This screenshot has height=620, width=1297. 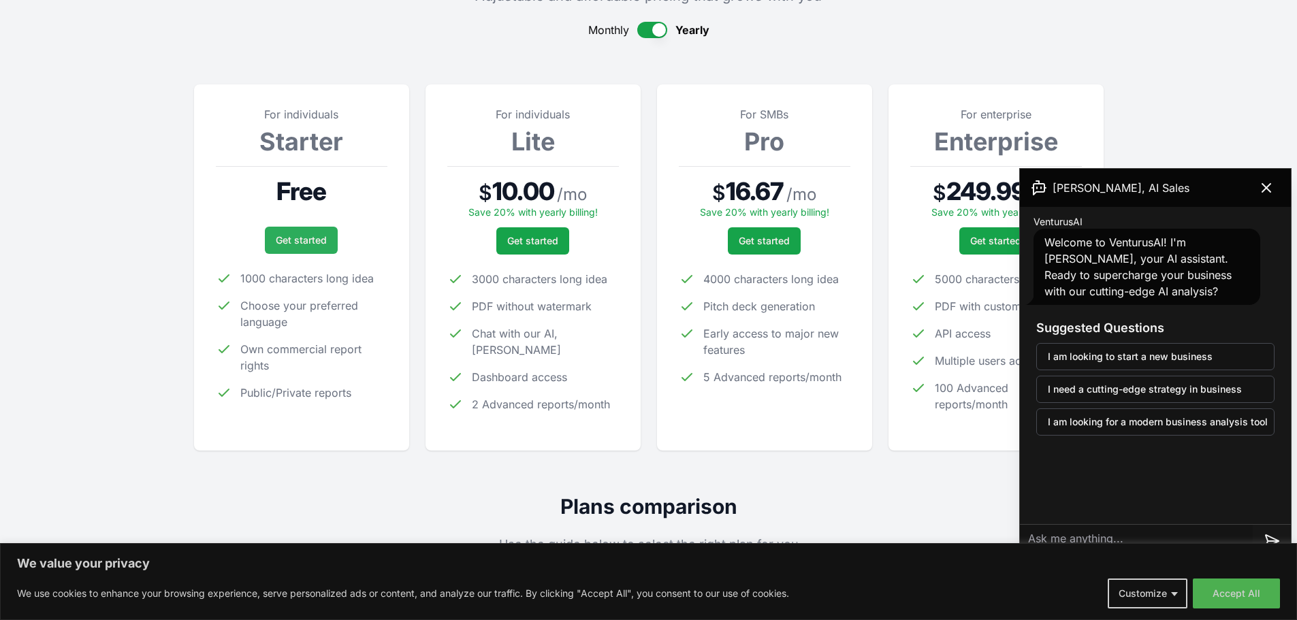 What do you see at coordinates (1002, 279) in the screenshot?
I see `span: 5000 characters long idea` at bounding box center [1002, 279].